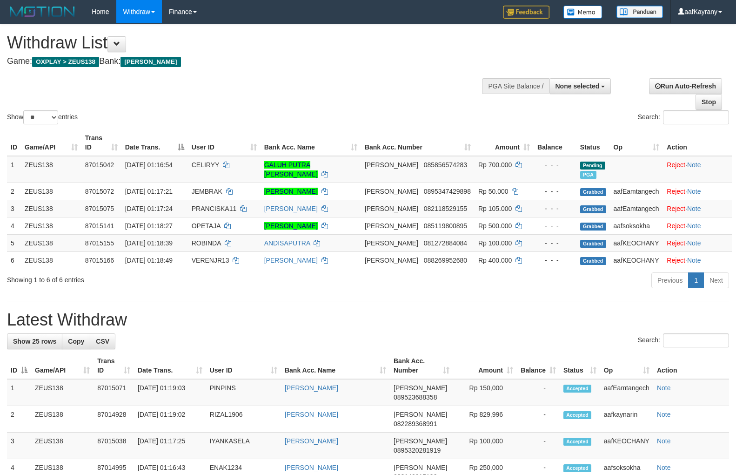  Describe the element at coordinates (100, 191) in the screenshot. I see `span: 87015072` at that location.